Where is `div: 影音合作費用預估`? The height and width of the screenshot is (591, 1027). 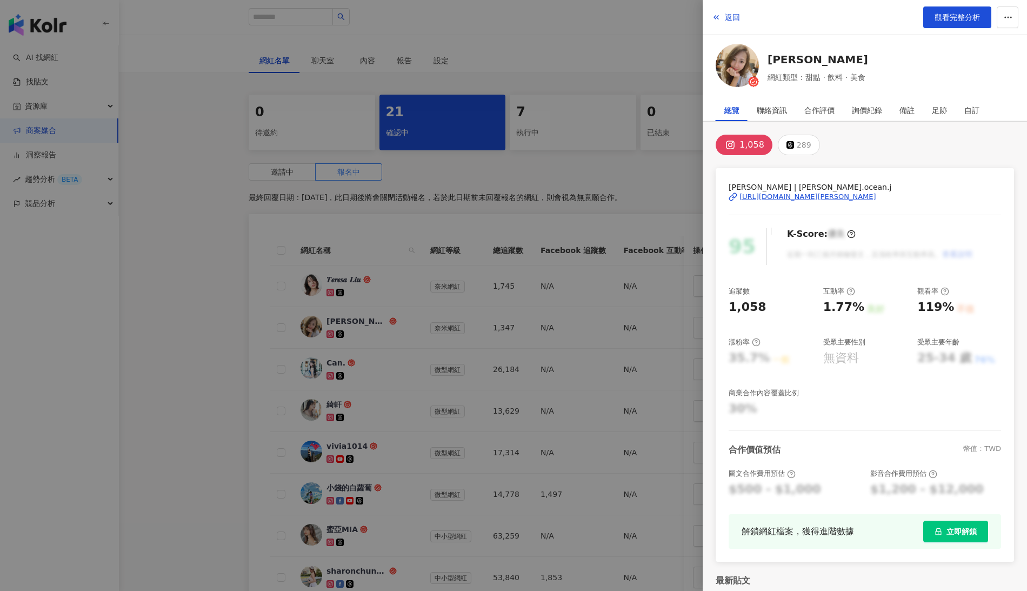
div: 影音合作費用預估 is located at coordinates (904, 473).